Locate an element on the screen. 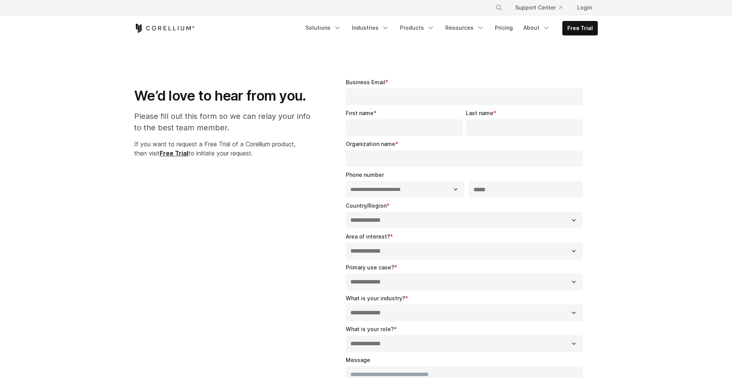  strong: Free Trial is located at coordinates (174, 153).